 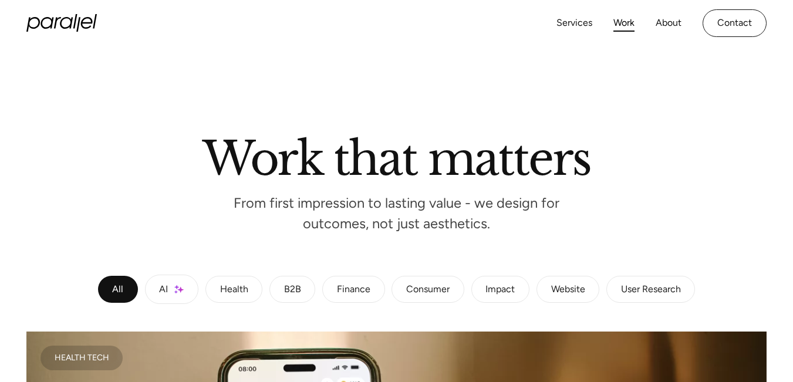 What do you see at coordinates (353, 289) in the screenshot?
I see `div: Finance` at bounding box center [353, 289].